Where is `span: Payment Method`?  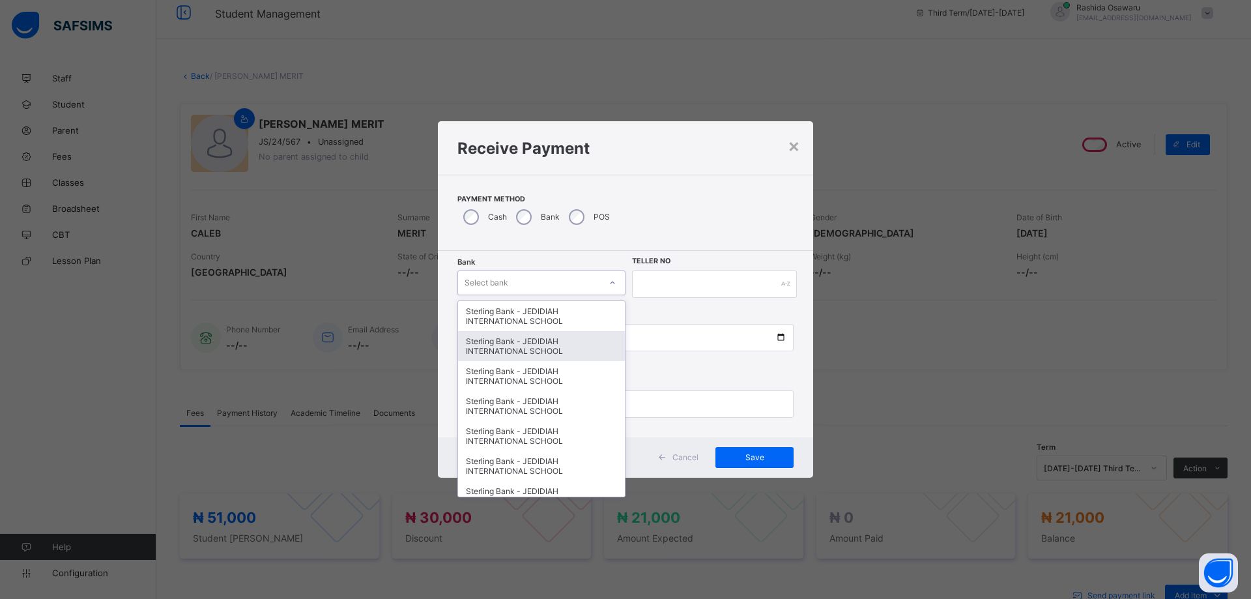
span: Payment Method is located at coordinates (625, 199).